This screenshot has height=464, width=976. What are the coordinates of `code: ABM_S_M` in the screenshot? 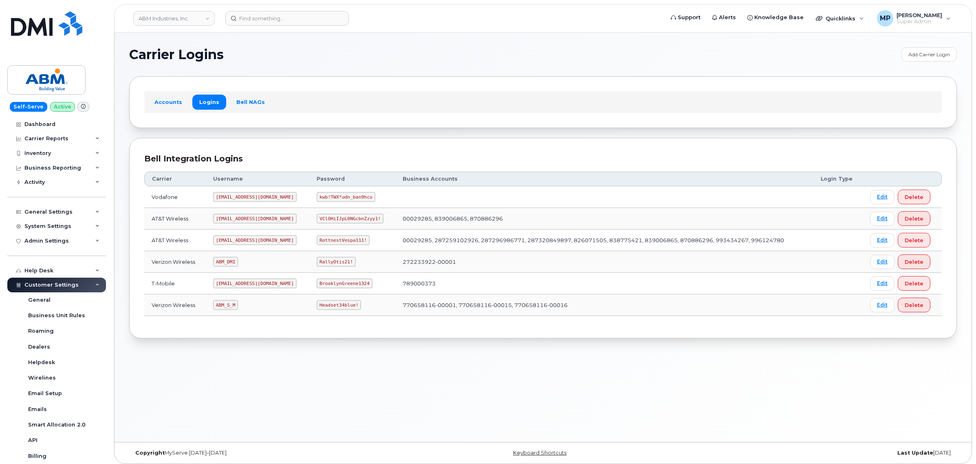 It's located at (225, 305).